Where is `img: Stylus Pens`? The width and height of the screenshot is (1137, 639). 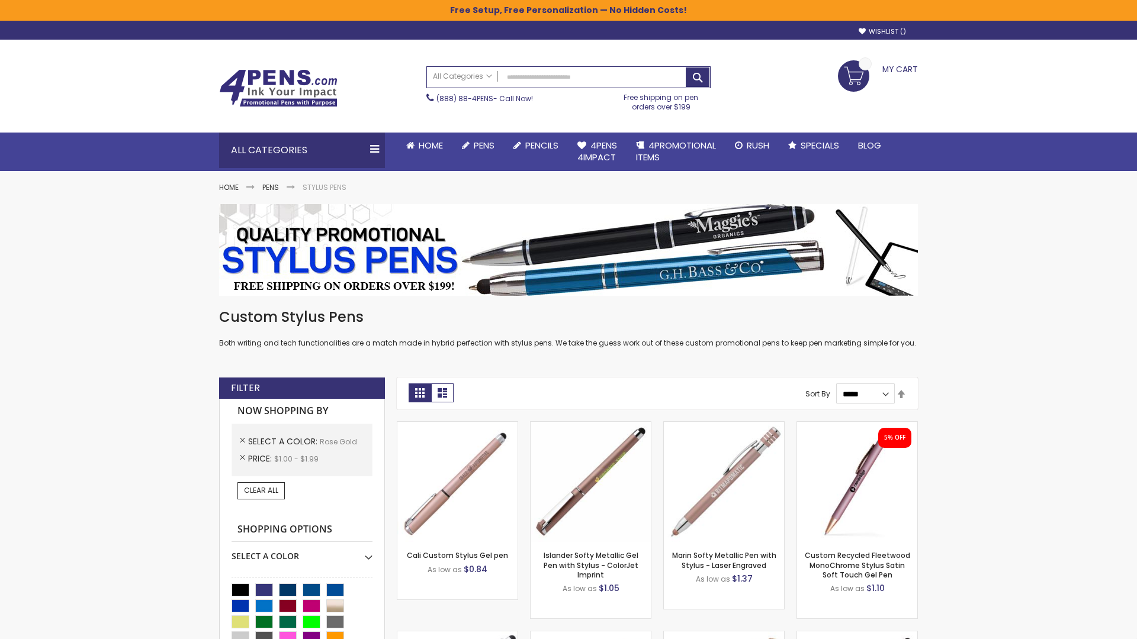 img: Stylus Pens is located at coordinates (568, 250).